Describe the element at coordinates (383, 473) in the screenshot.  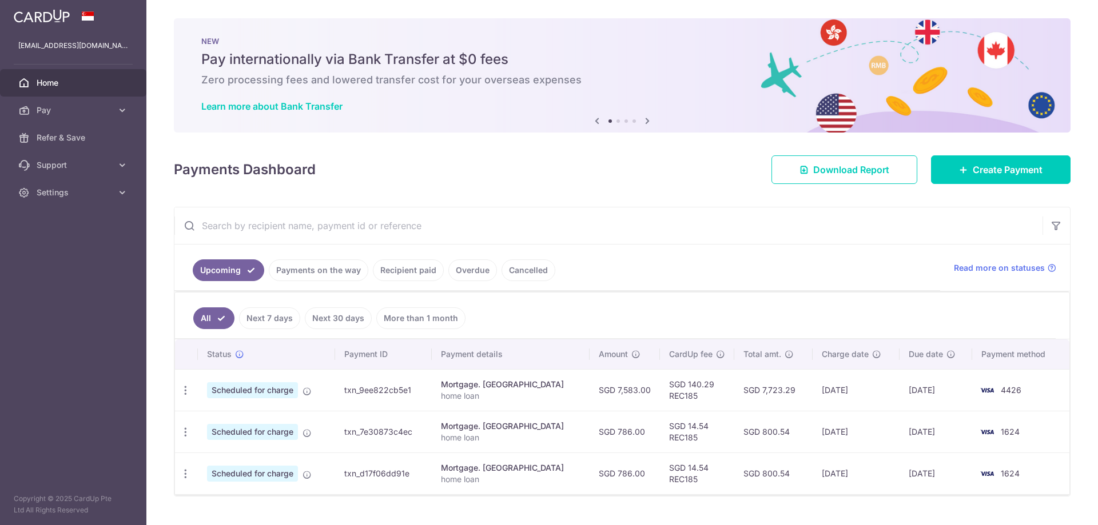
I see `td: txn_d17f06dd91e` at that location.